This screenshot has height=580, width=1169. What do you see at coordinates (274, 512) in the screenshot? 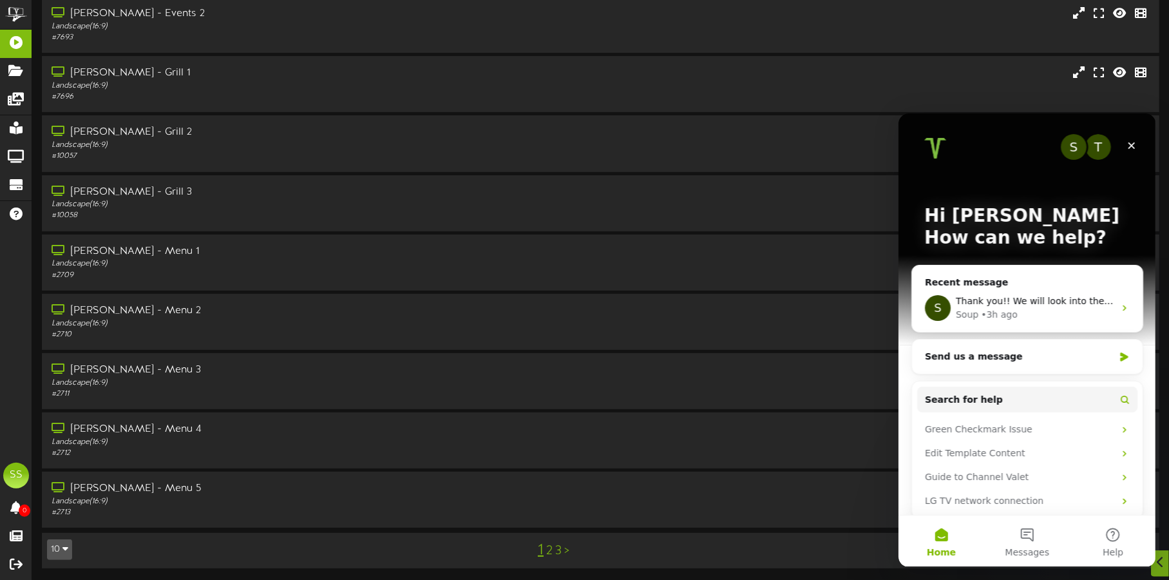
I see `div: # 2713` at bounding box center [274, 512].